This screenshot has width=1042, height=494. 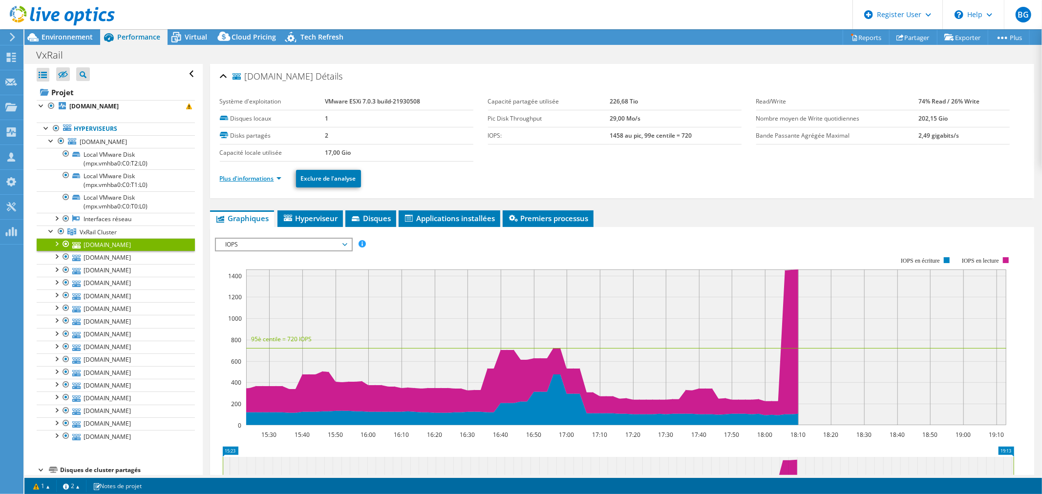 I want to click on text: 18:10, so click(x=798, y=435).